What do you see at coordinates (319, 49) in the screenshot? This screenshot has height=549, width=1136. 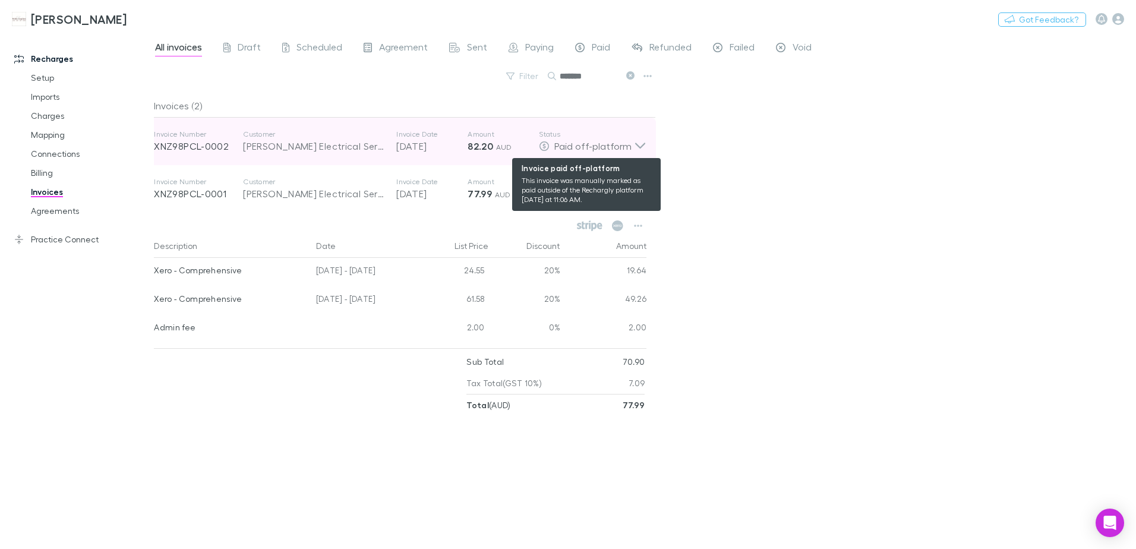 I see `span: Scheduled` at bounding box center [319, 49].